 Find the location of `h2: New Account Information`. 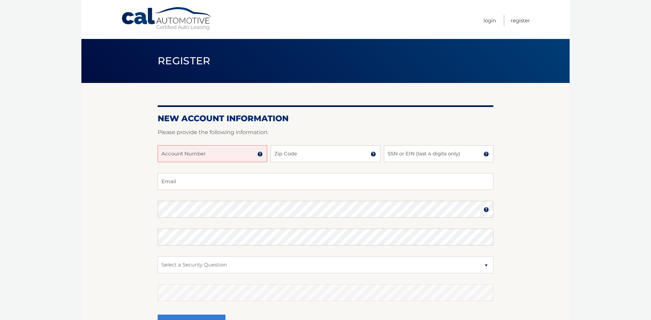

h2: New Account Information is located at coordinates (325, 119).